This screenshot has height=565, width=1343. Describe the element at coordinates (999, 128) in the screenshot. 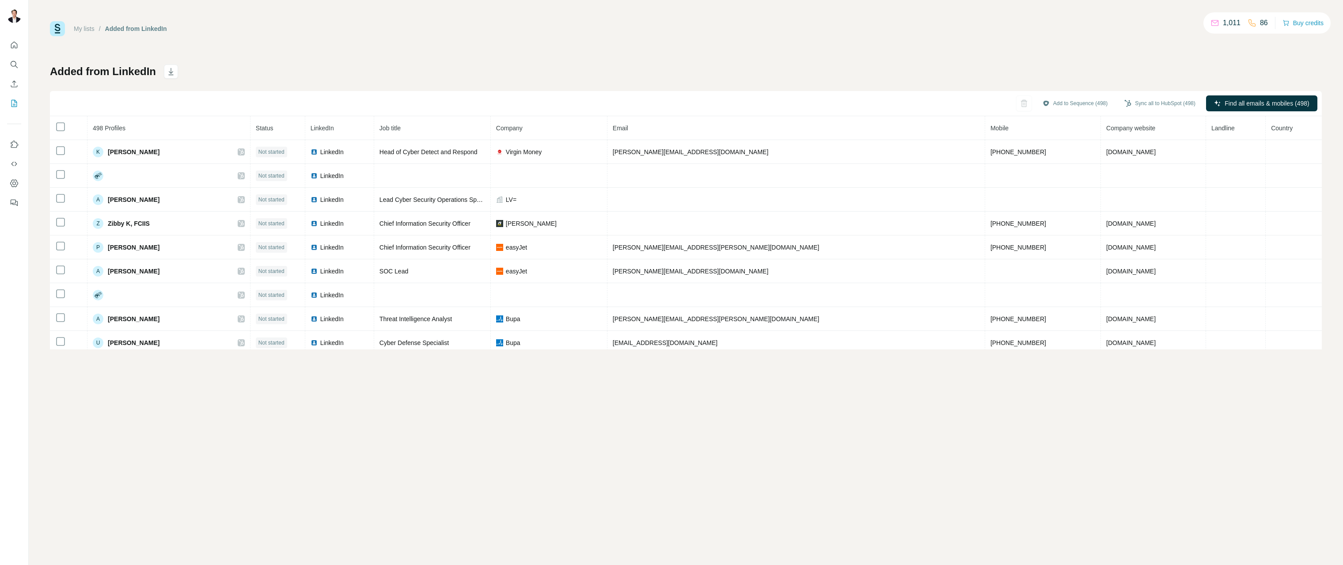

I see `span: Mobile` at that location.